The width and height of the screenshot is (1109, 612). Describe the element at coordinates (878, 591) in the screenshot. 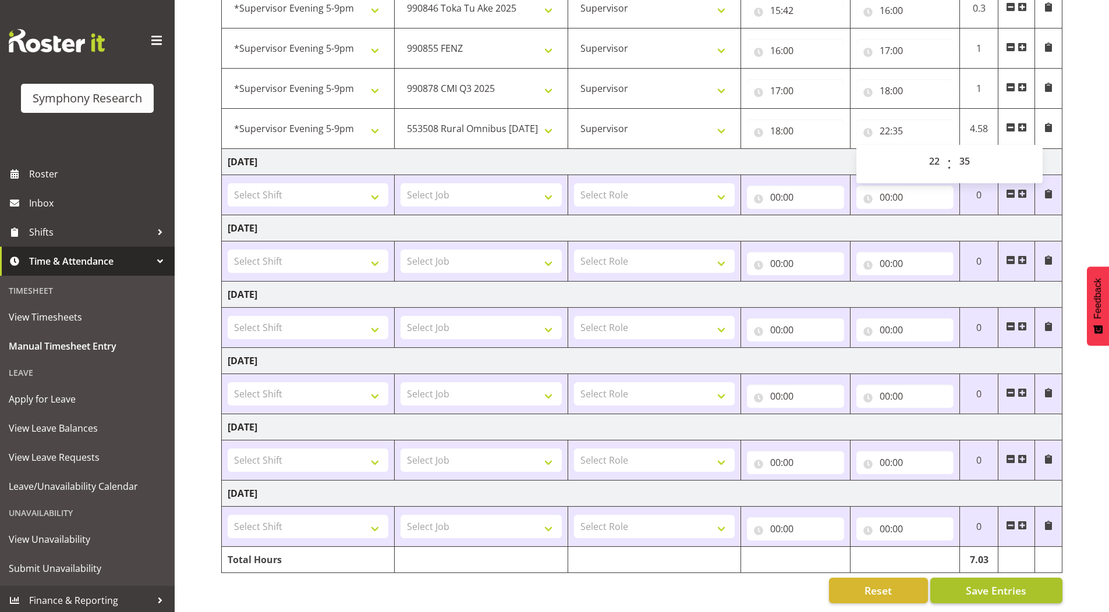

I see `span: Reset` at that location.